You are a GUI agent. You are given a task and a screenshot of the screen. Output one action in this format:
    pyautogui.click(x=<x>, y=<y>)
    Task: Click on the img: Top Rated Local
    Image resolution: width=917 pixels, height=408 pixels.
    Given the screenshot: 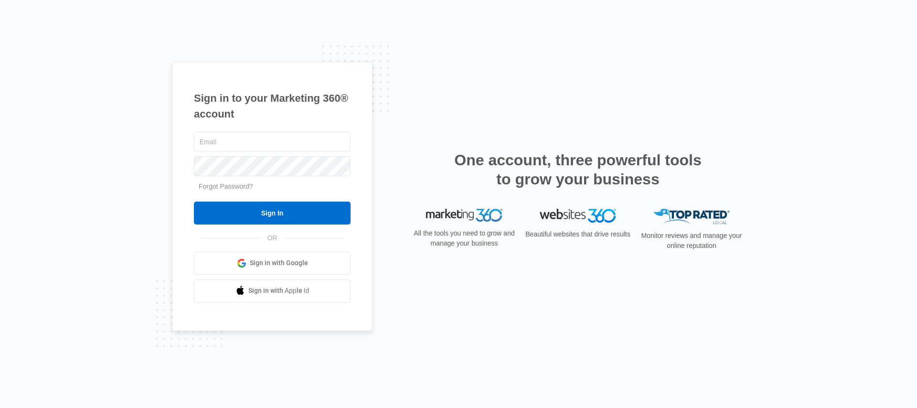 What is the action you would take?
    pyautogui.click(x=691, y=216)
    